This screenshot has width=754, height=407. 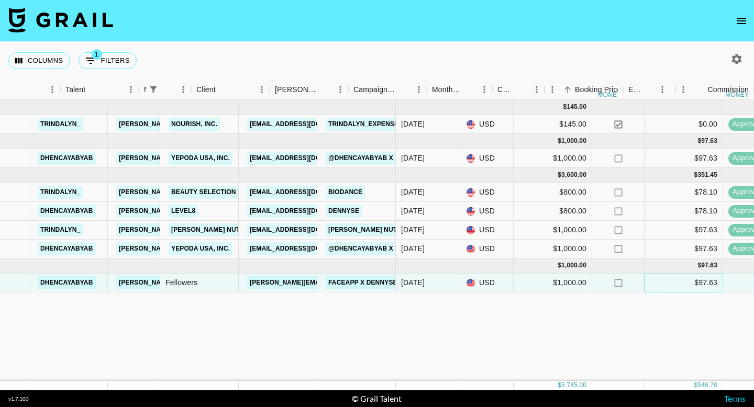 What do you see at coordinates (345, 192) in the screenshot?
I see `a: Biodance` at bounding box center [345, 192].